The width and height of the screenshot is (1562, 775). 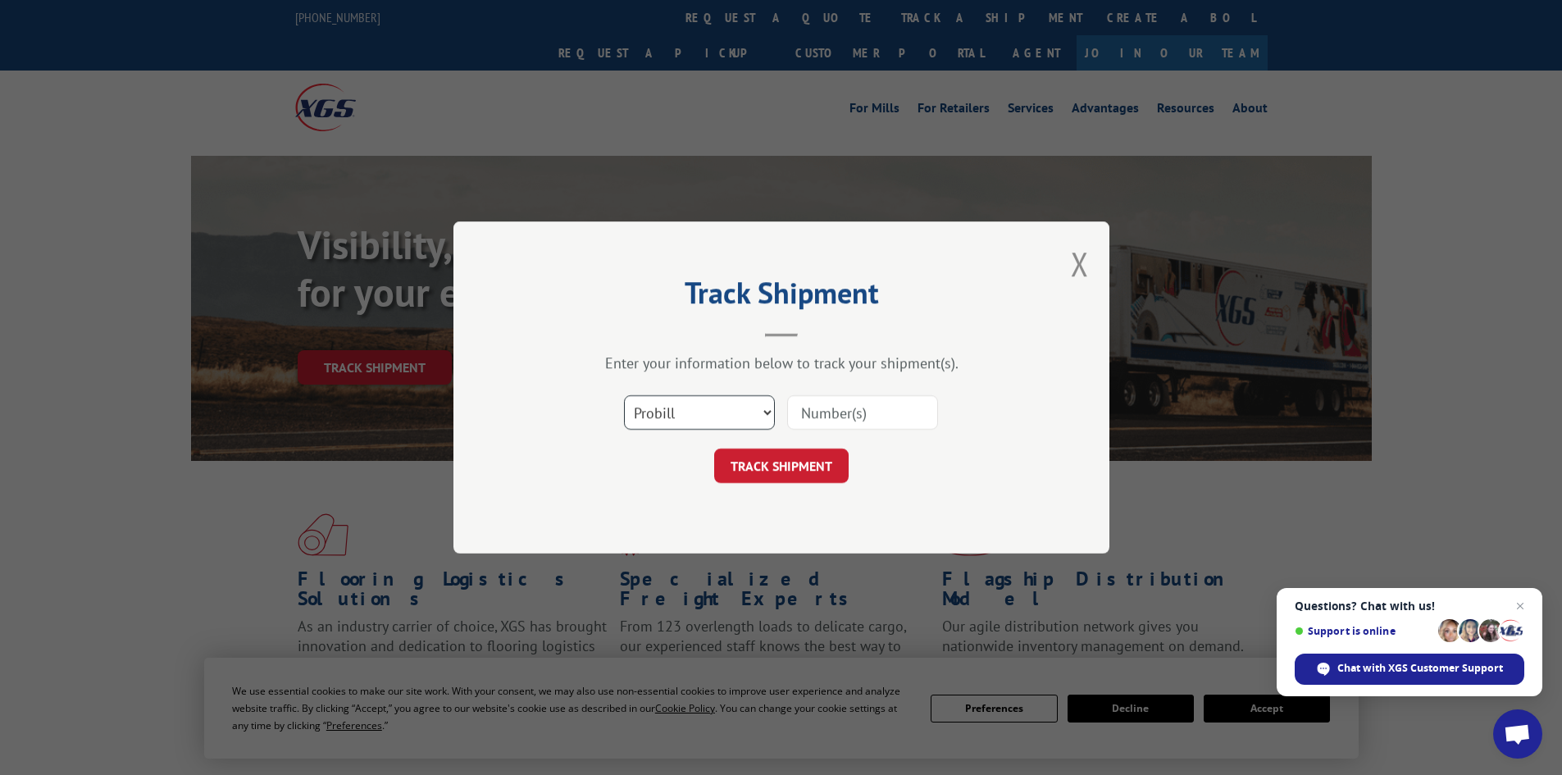 What do you see at coordinates (1521, 606) in the screenshot?
I see `span: Close chat` at bounding box center [1521, 606].